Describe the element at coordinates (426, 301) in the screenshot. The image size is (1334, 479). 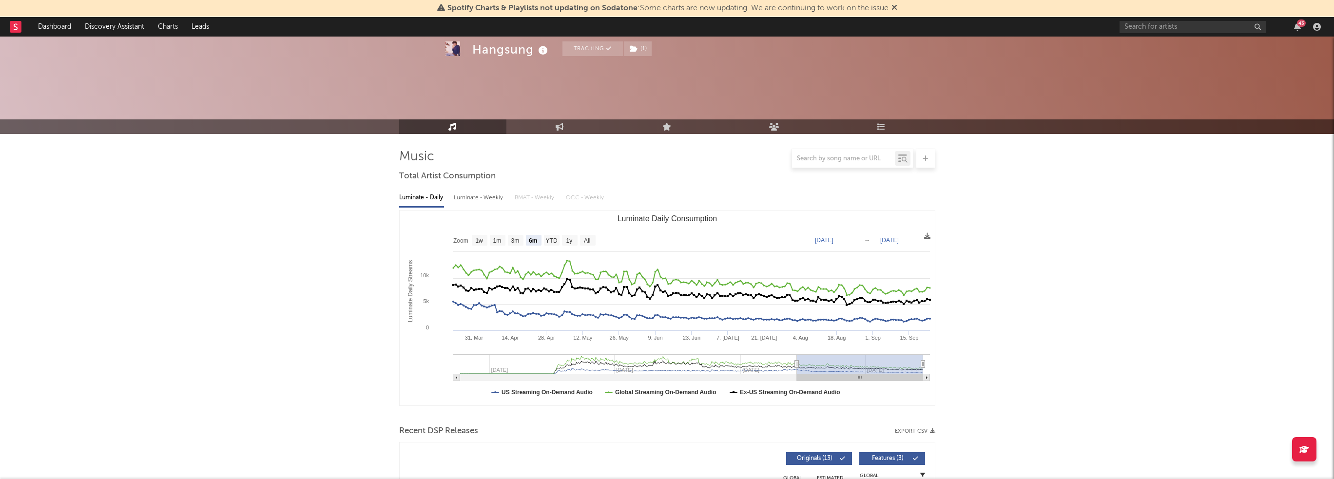
I see `text: 5k` at that location.